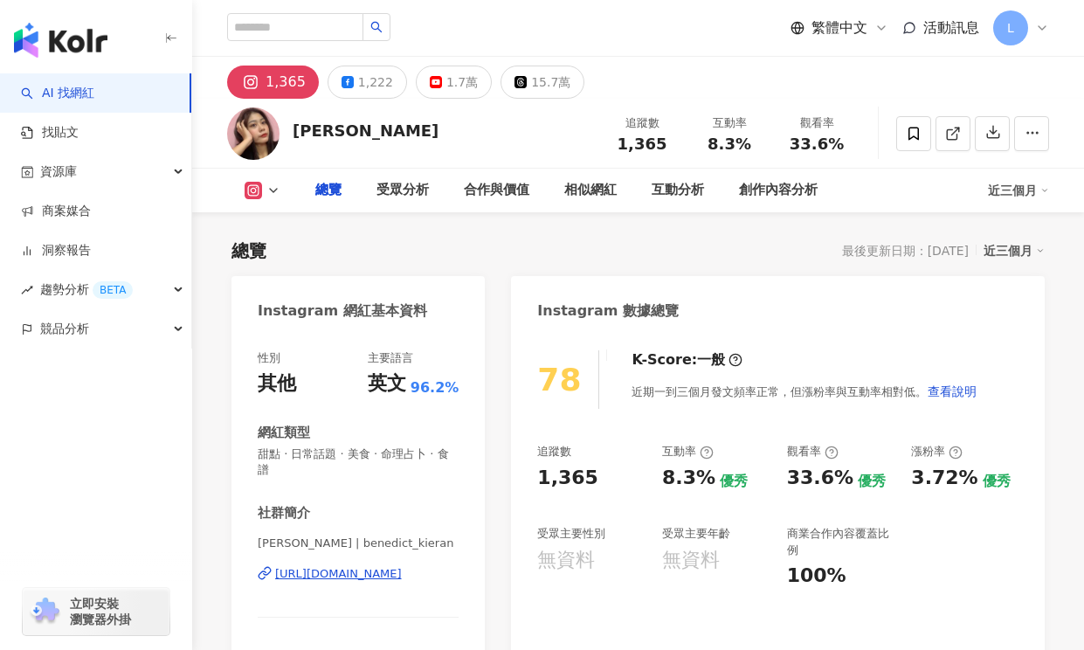  Describe the element at coordinates (376, 82) in the screenshot. I see `div: 1,222` at that location.